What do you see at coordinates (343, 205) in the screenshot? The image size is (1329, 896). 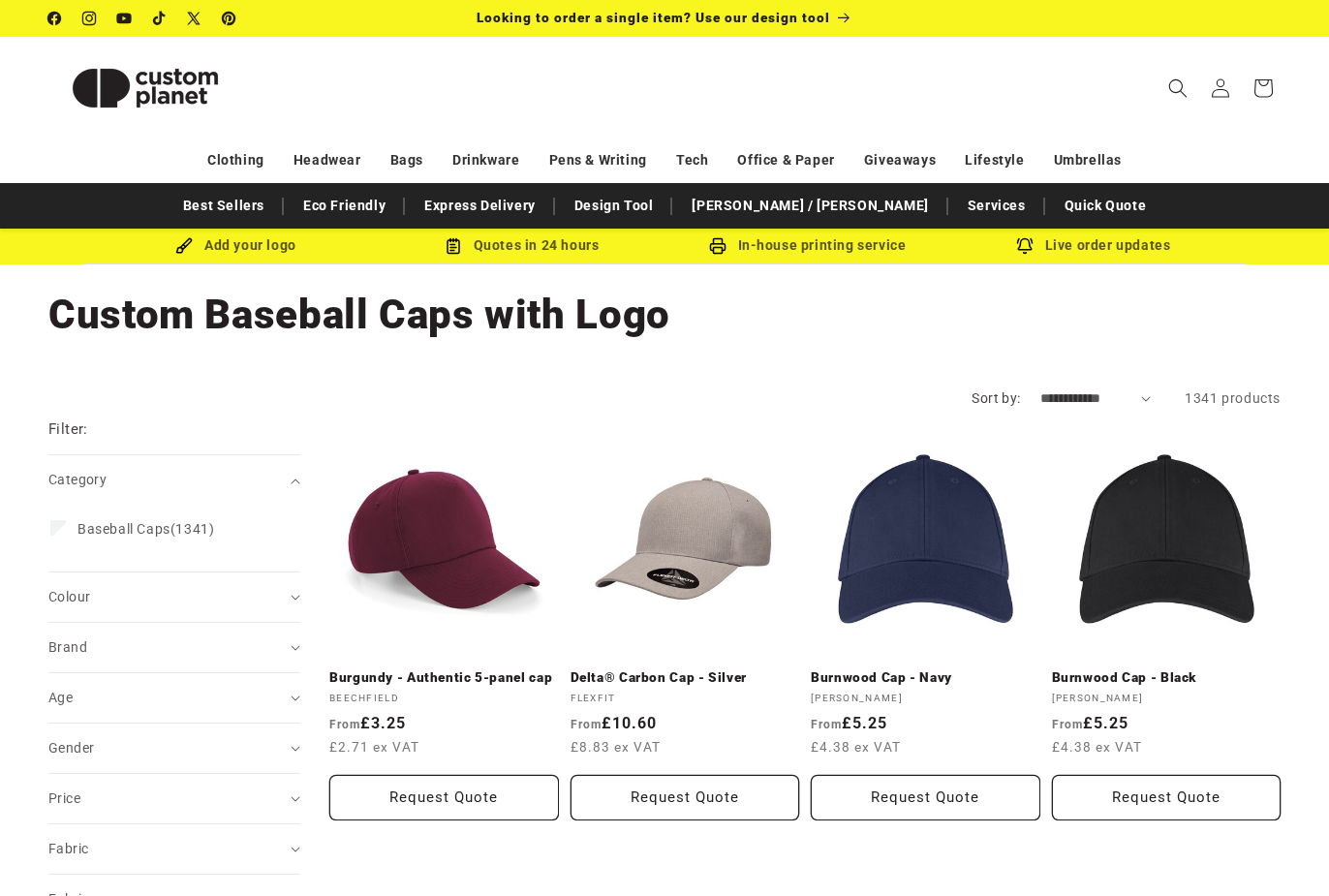 I see `a: Eco Friendly` at bounding box center [343, 205].